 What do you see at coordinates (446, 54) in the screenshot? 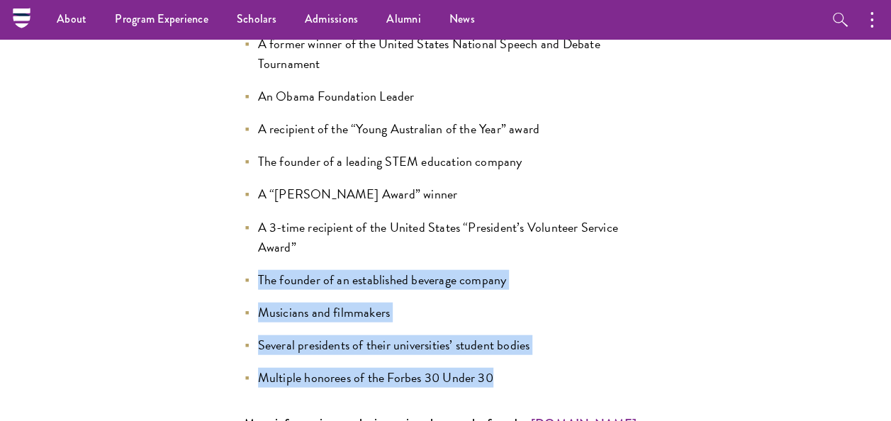
I see `li: A former winner of the United States National Speech and Debate Tournament` at bounding box center [446, 54].